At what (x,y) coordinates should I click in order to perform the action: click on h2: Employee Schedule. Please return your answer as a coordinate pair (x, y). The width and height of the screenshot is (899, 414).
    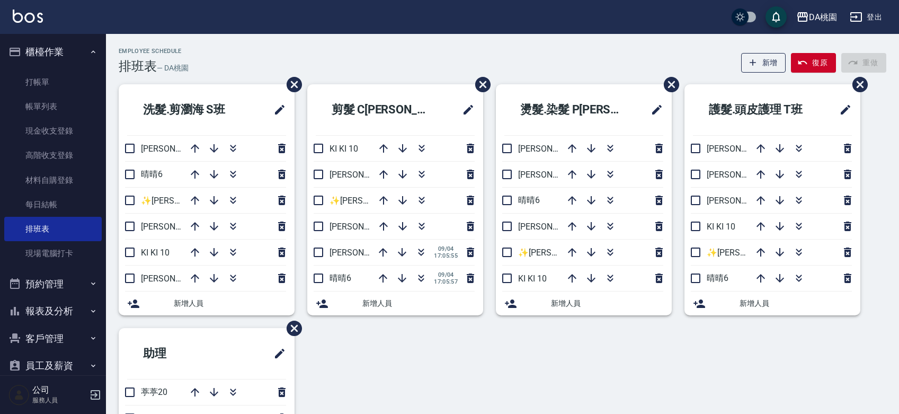
    Looking at the image, I should click on (154, 51).